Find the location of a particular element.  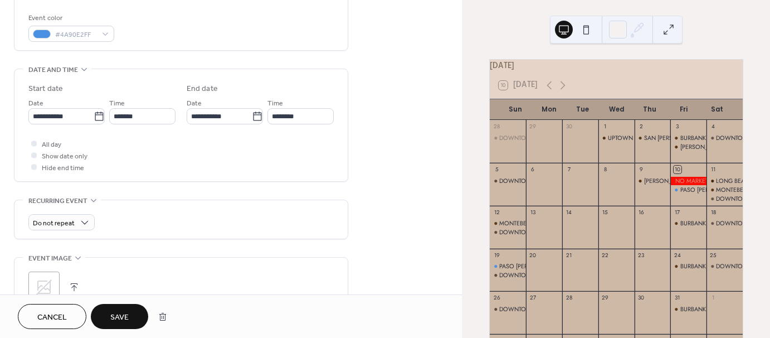

span: Recurring event is located at coordinates (58, 201).